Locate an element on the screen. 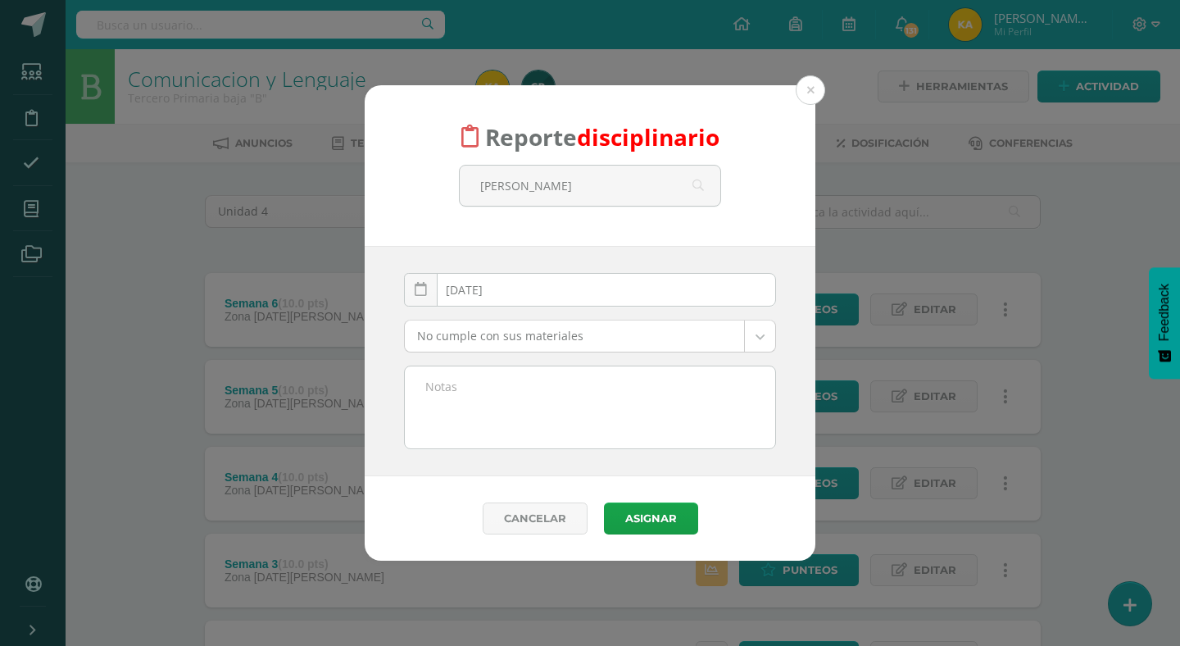 This screenshot has width=1180, height=646. button: Feedback - Mostrar encuesta is located at coordinates (1164, 323).